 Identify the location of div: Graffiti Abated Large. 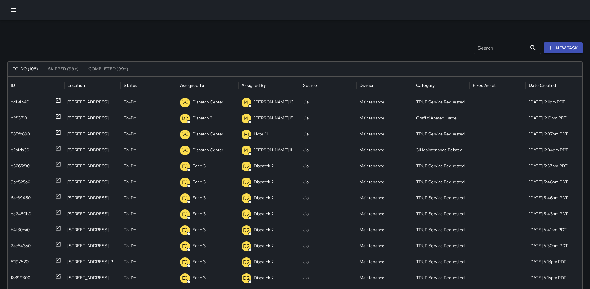
(442, 118).